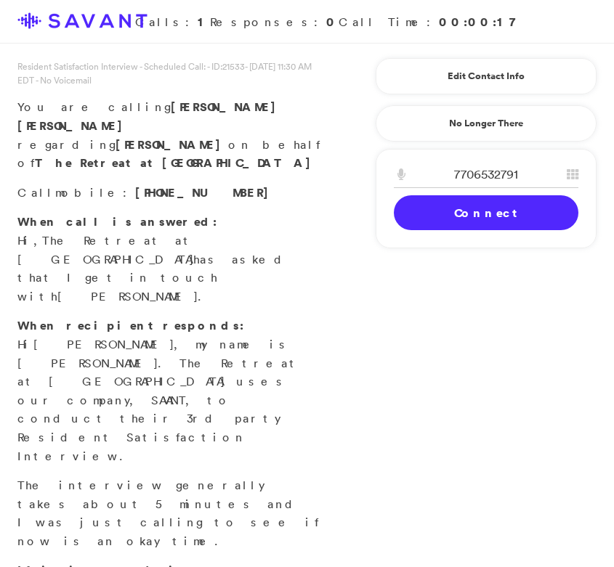  What do you see at coordinates (117, 221) in the screenshot?
I see `strong: When call is answered:` at bounding box center [117, 221].